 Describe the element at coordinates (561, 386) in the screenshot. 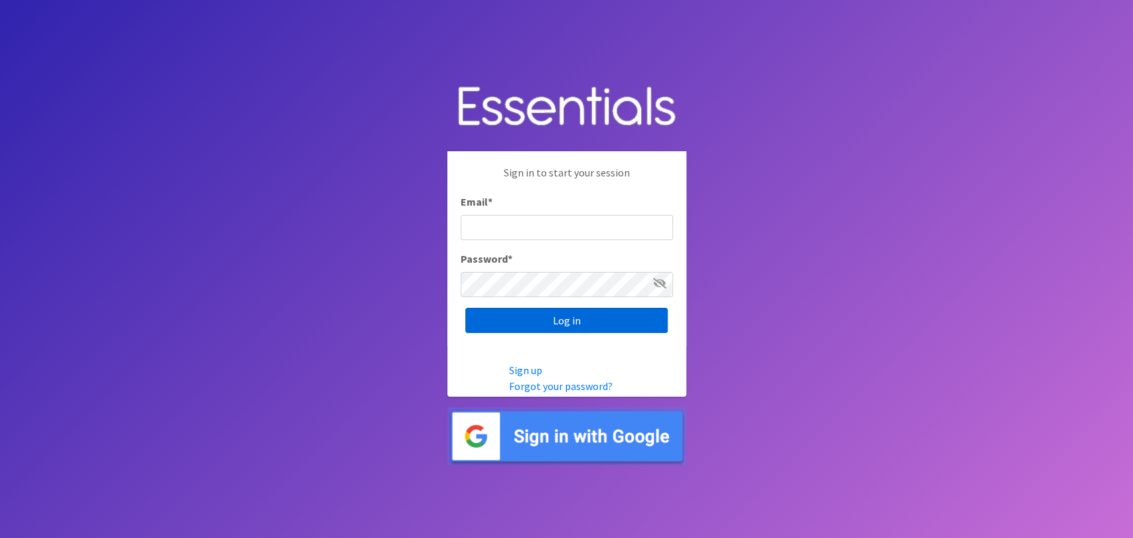

I see `a: Forgot your password?` at that location.